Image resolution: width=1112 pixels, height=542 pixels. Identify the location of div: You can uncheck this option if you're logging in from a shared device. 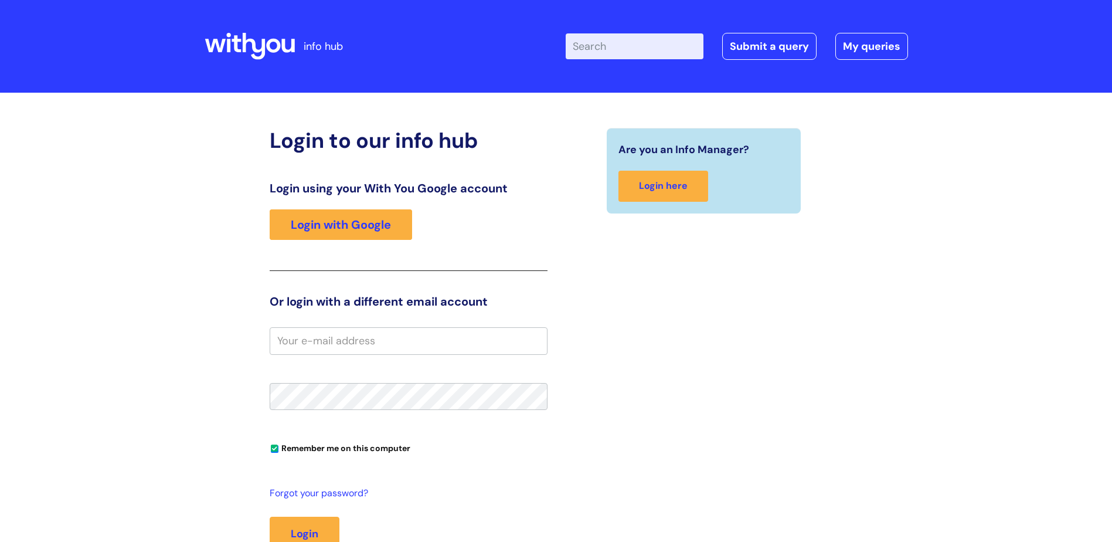
(409, 447).